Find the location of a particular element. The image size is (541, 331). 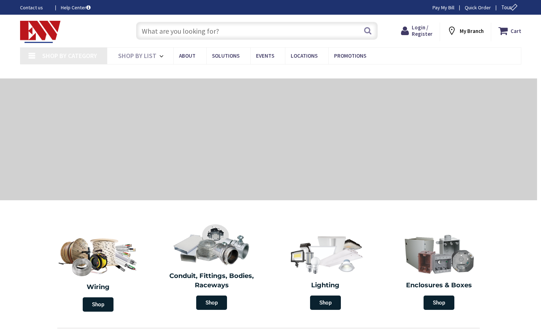

a: Pay My Bill is located at coordinates (444, 8).